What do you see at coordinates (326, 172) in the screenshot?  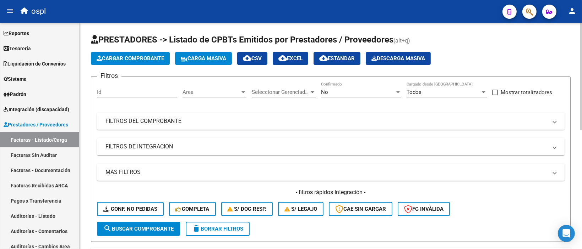 I see `mat-panel-title: MAS FILTROS` at bounding box center [326, 172].